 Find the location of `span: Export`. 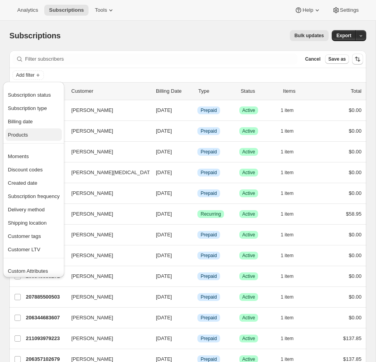

span: Export is located at coordinates (344, 36).